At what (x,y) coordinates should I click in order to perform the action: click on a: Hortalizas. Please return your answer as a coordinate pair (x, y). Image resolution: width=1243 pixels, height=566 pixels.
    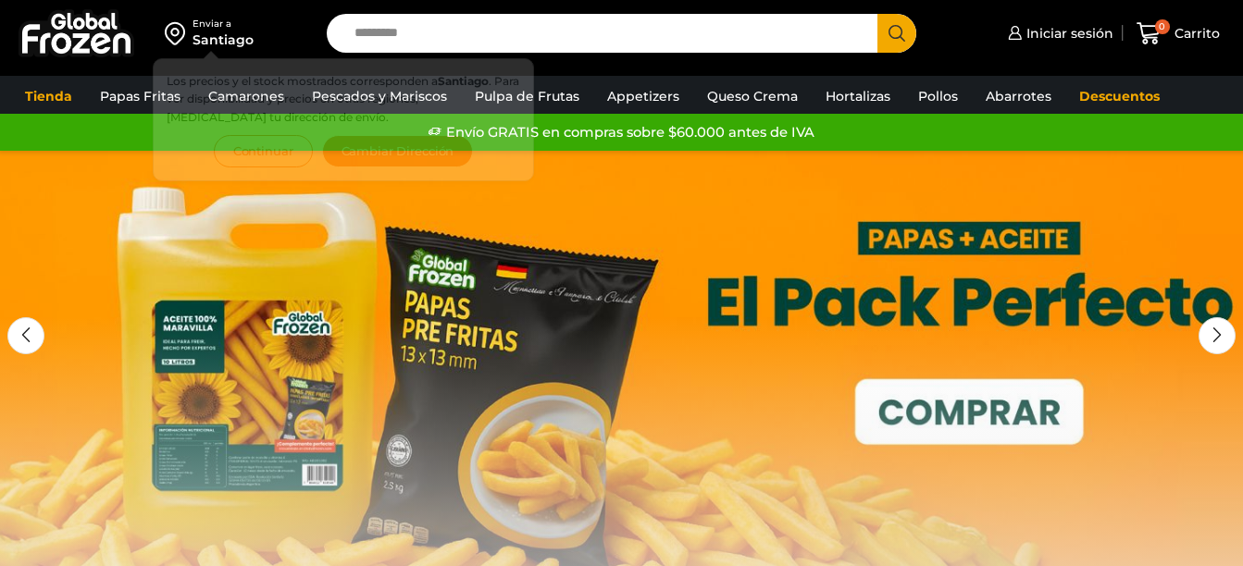
    Looking at the image, I should click on (858, 96).